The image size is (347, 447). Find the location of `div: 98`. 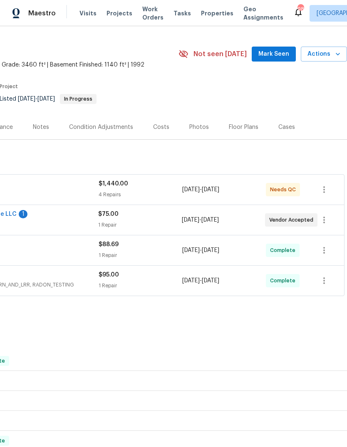

div: 98 is located at coordinates (300, 9).